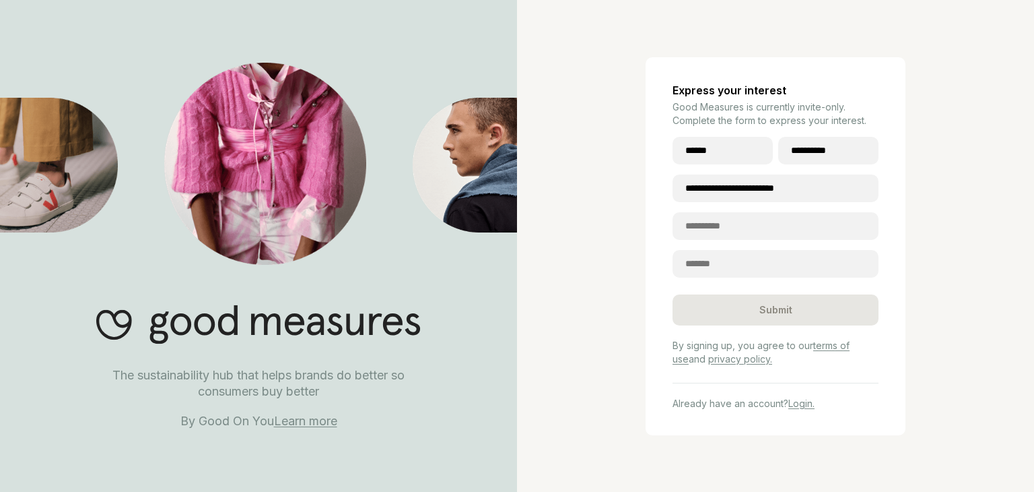  Describe the element at coordinates (776, 310) in the screenshot. I see `div: Submit` at that location.